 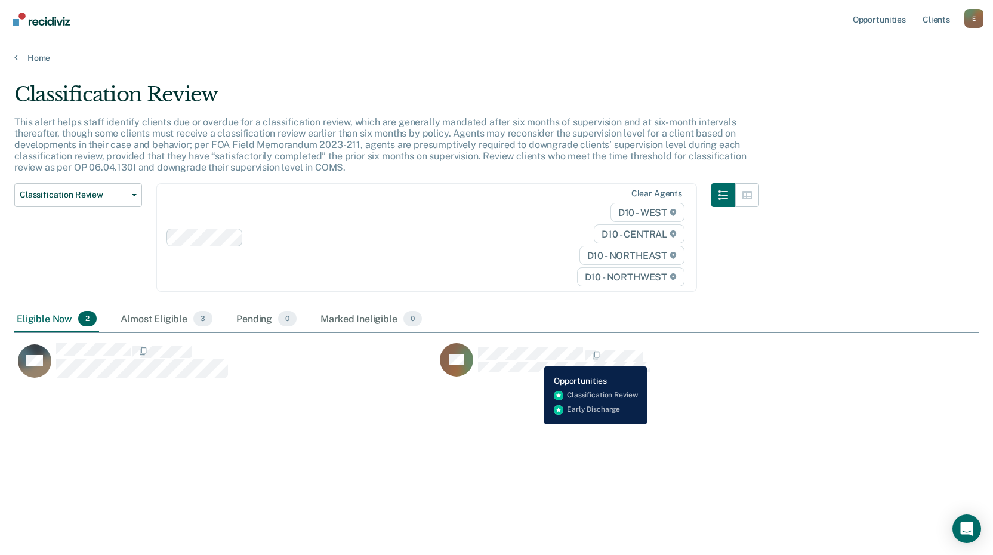 I want to click on span: D10 - CENTRAL, so click(x=639, y=234).